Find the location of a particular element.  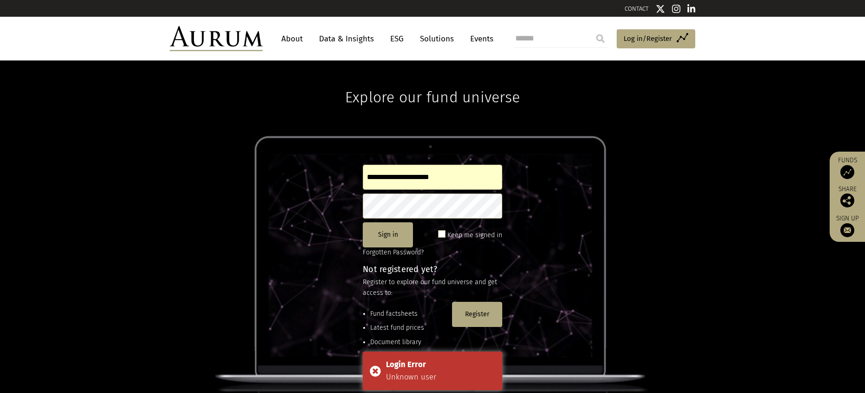

li: Latest fund prices is located at coordinates (409, 328).